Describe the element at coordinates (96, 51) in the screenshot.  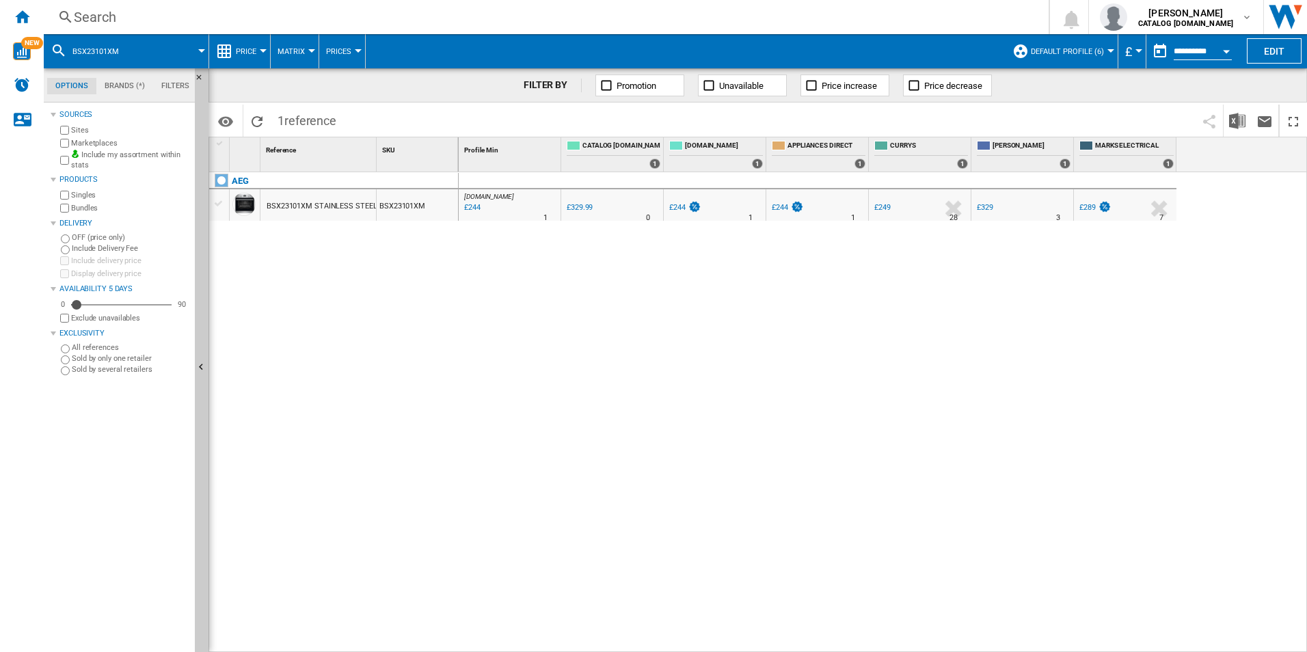
I see `span: BSX23101XM` at that location.